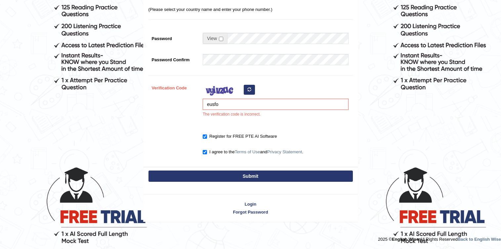 This screenshot has height=249, width=501. Describe the element at coordinates (221, 39) in the screenshot. I see `input: Show/Hide Password` at that location.